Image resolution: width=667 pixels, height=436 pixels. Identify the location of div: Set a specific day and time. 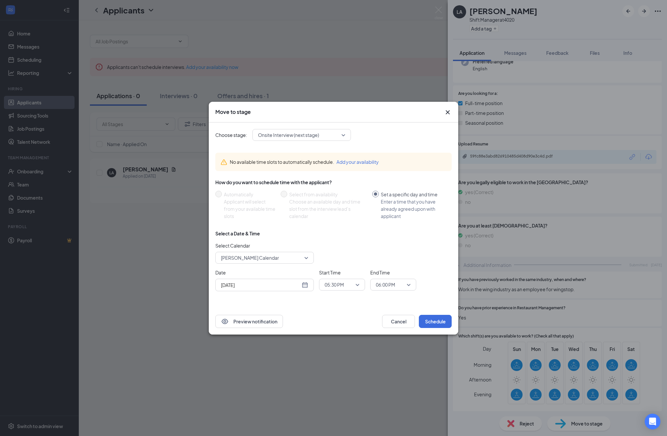
(413, 194).